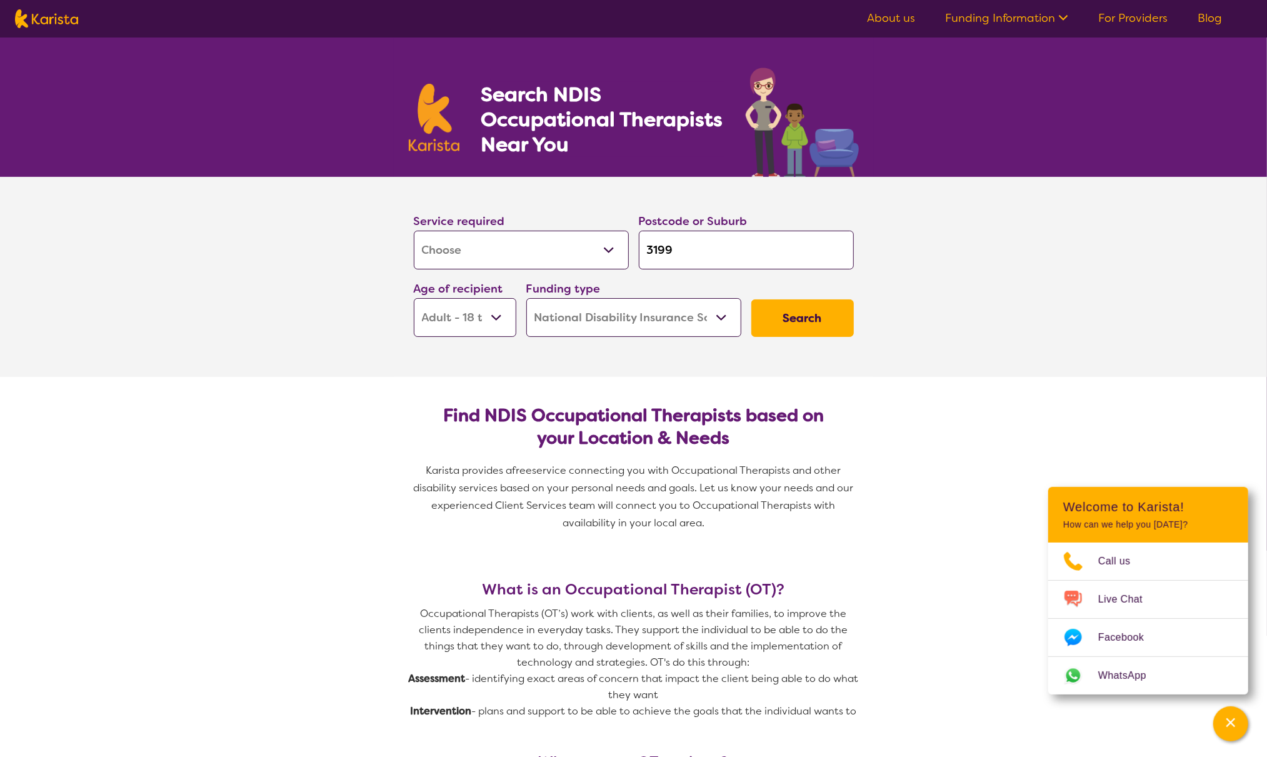 The image size is (1267, 757). I want to click on strong: Intervention, so click(441, 711).